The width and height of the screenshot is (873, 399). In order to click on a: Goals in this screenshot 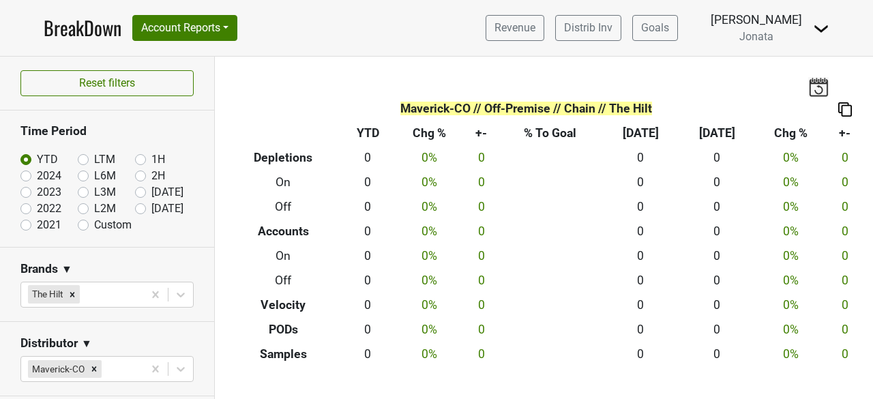, I will do `click(655, 28)`.